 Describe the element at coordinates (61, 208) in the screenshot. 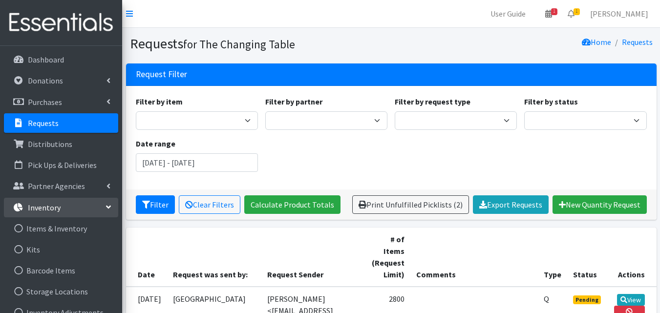

I see `a: Inventory` at that location.